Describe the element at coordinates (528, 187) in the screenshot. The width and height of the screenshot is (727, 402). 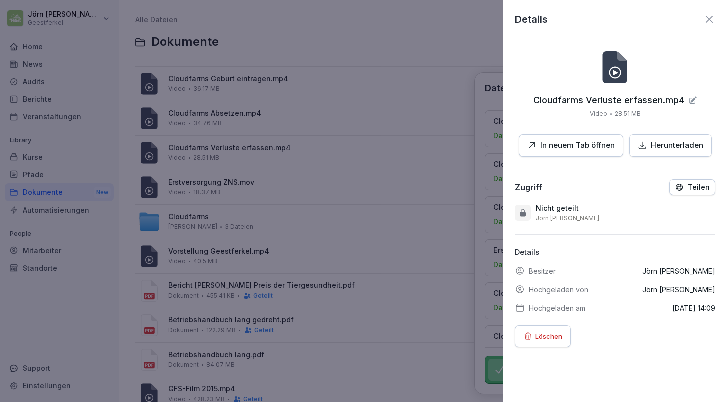
I see `div: Zugriff` at that location.